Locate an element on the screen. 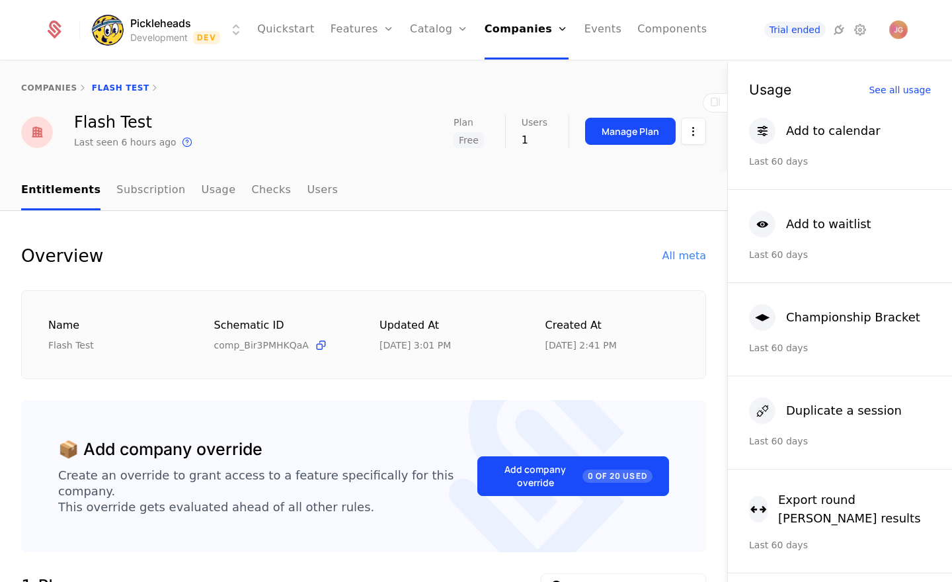  div: Development is located at coordinates (159, 38).